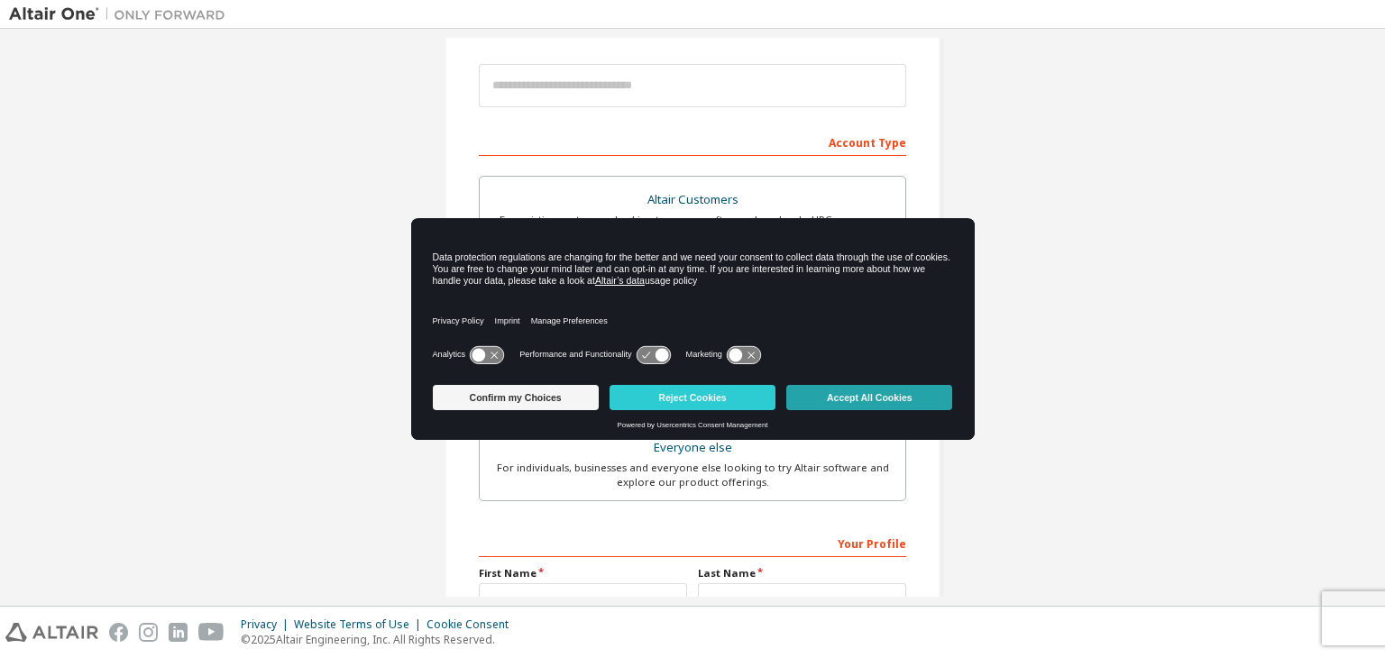 The width and height of the screenshot is (1385, 658). Describe the element at coordinates (267, 625) in the screenshot. I see `div: Privacy` at that location.